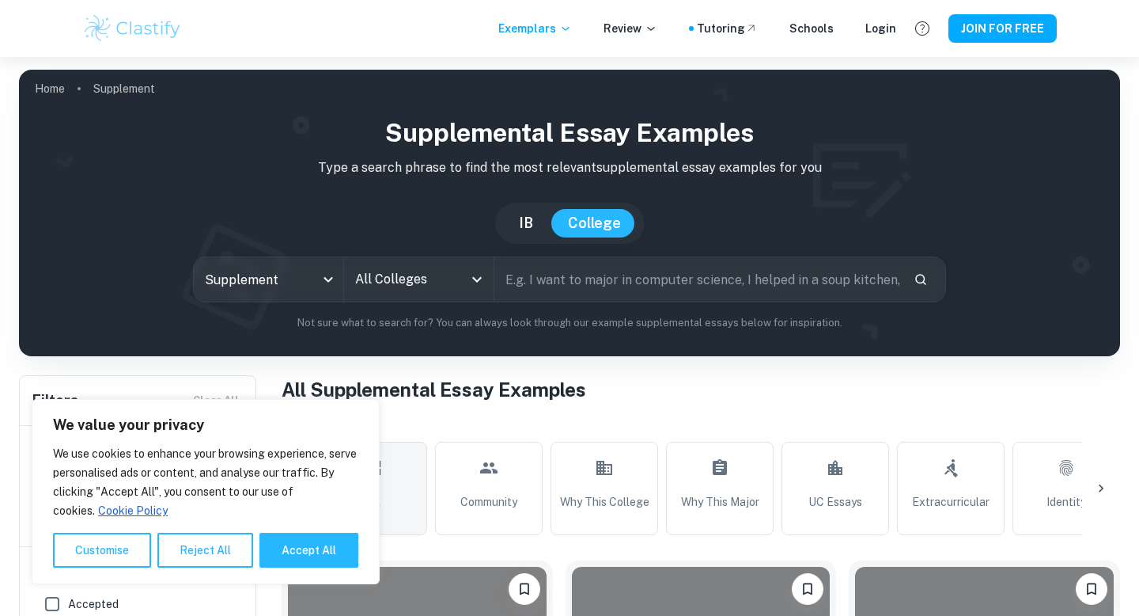 The image size is (1139, 616). Describe the element at coordinates (133, 510) in the screenshot. I see `a: Cookie Policy` at that location.